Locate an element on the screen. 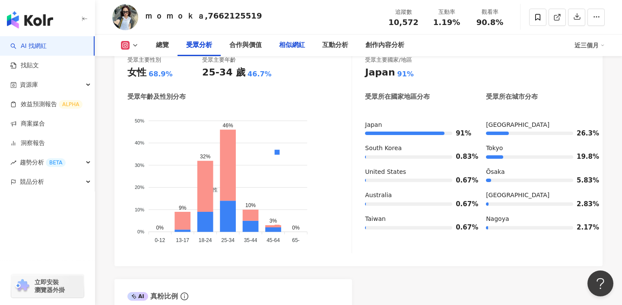 The width and height of the screenshot is (622, 305). div: Australia is located at coordinates (417, 196).